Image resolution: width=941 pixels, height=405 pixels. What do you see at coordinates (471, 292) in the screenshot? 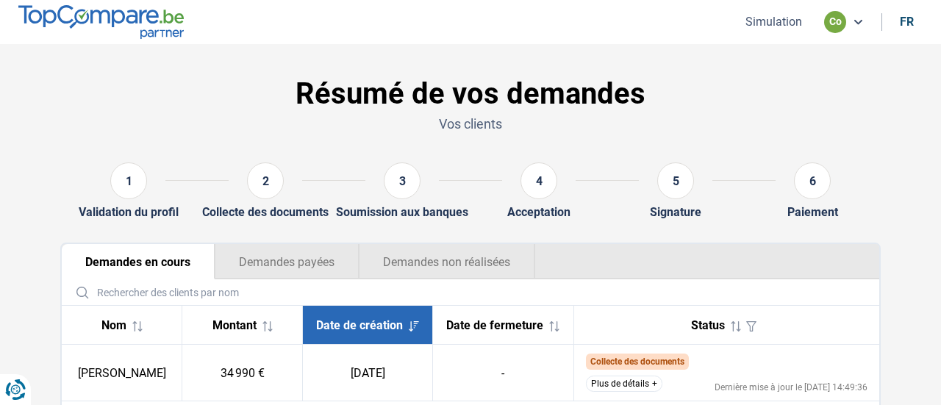
I see `input: Rechercher des clients par nom` at bounding box center [471, 292].